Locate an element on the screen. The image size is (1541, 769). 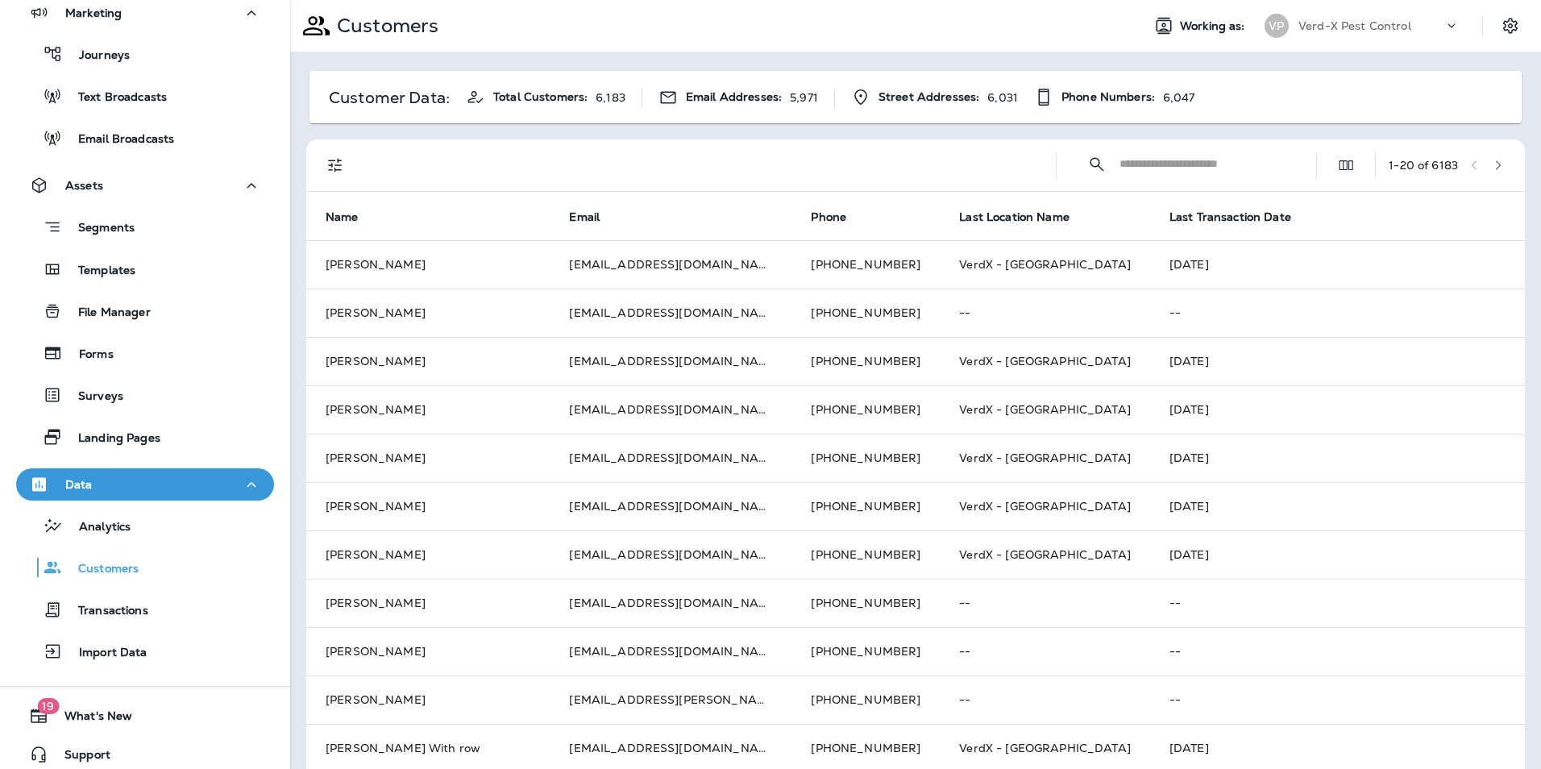
p: Transactions is located at coordinates (105, 611).